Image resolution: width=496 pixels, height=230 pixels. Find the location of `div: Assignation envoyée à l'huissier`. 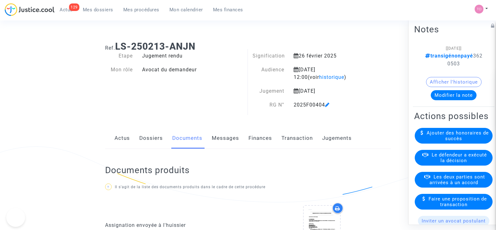

div: Assignation envoyée à l'huissier is located at coordinates (174, 225).